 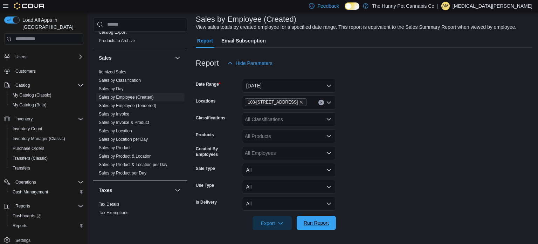 I want to click on button: Transfers, so click(x=47, y=168).